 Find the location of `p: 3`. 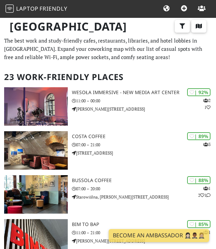

p: 3 is located at coordinates (206, 144).